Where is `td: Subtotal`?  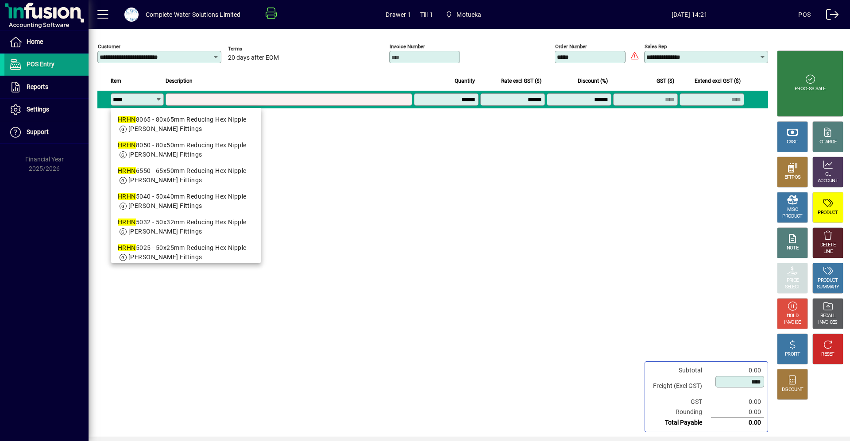
td: Subtotal is located at coordinates (679, 370).